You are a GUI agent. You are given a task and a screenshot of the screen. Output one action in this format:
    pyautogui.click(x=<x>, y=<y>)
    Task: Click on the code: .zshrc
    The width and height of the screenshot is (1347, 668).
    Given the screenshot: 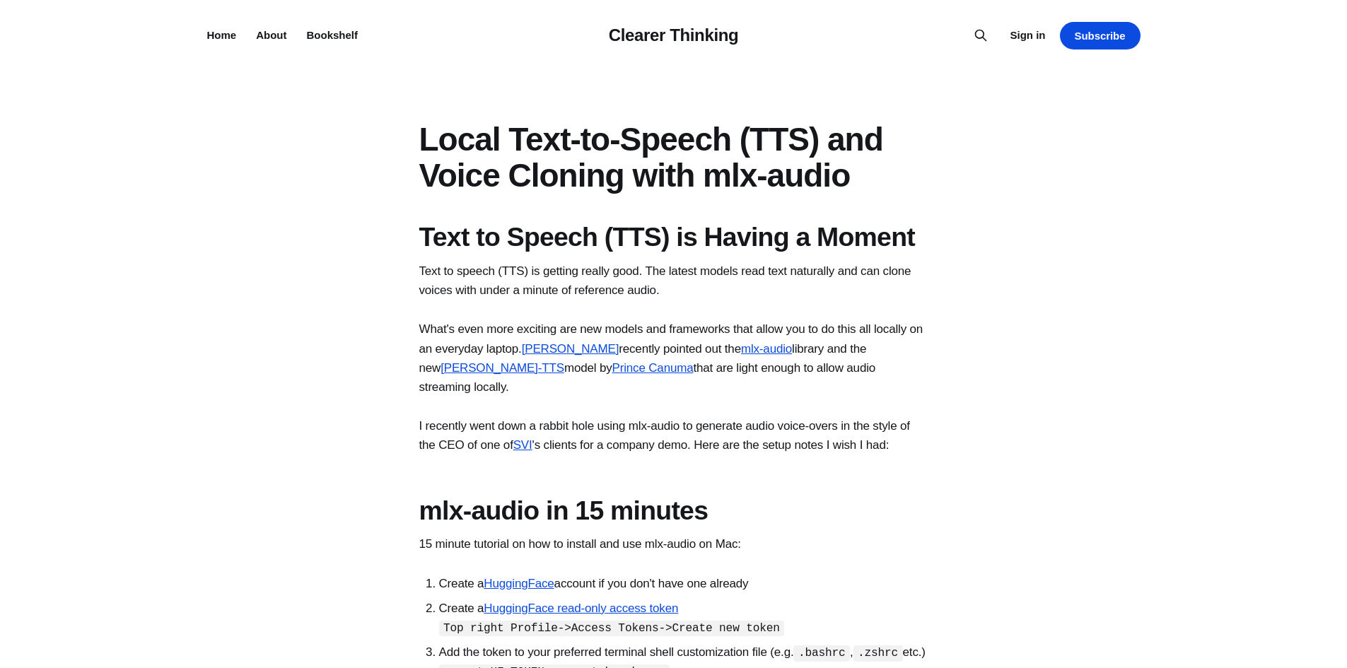 What is the action you would take?
    pyautogui.click(x=878, y=653)
    